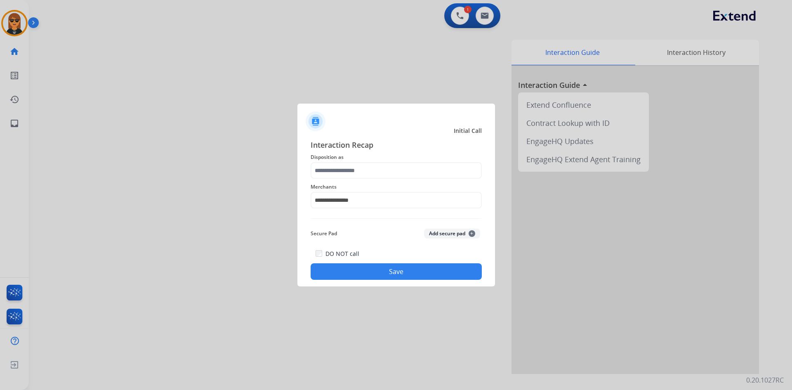  Describe the element at coordinates (396, 187) in the screenshot. I see `span: Merchants` at that location.